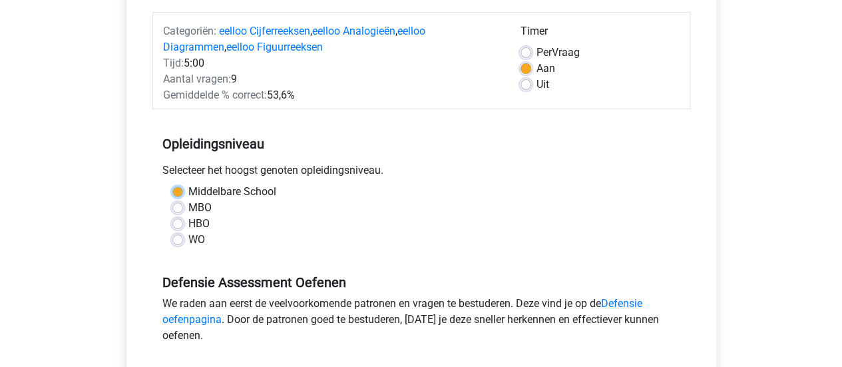 This screenshot has height=367, width=842. Describe the element at coordinates (199, 224) in the screenshot. I see `label: HBO` at that location.